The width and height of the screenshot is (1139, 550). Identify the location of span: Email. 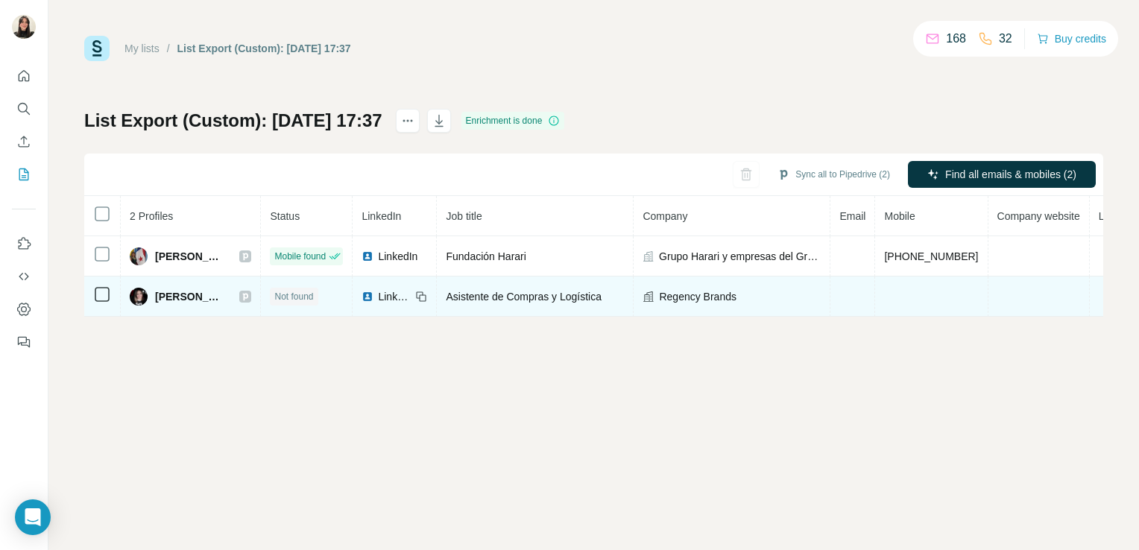
(852, 216).